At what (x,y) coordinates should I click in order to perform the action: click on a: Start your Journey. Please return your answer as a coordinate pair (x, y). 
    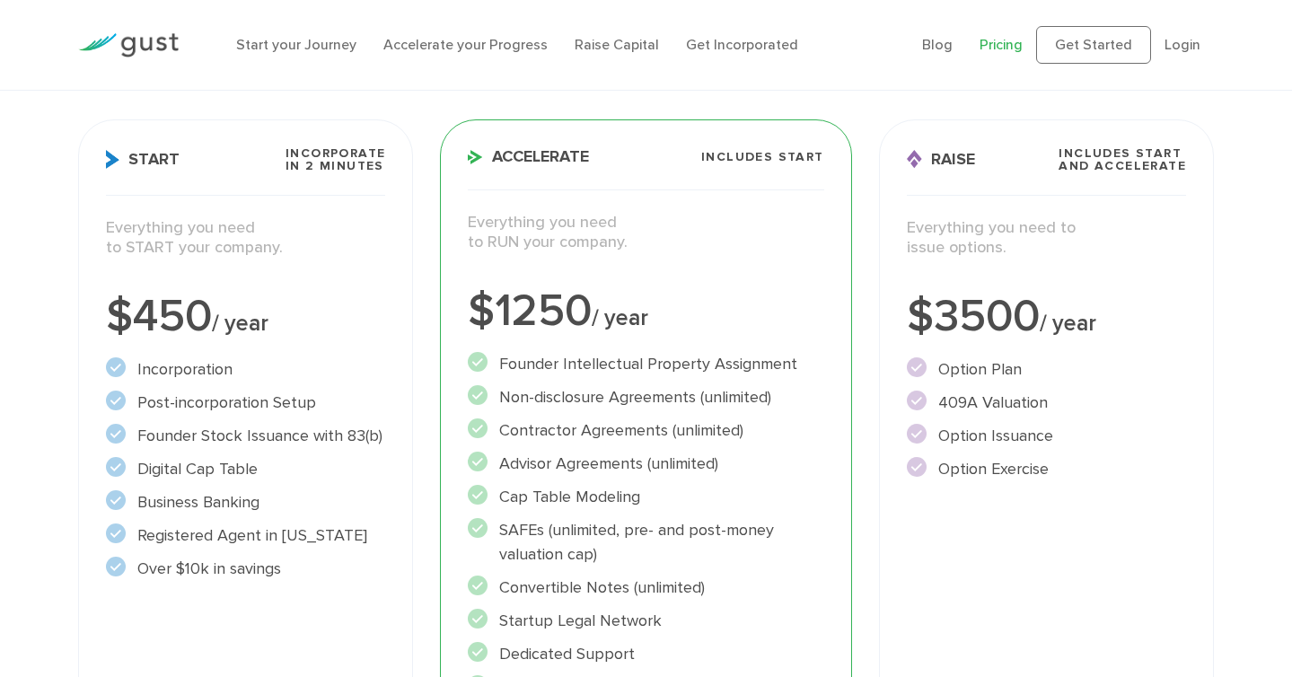
    Looking at the image, I should click on (296, 44).